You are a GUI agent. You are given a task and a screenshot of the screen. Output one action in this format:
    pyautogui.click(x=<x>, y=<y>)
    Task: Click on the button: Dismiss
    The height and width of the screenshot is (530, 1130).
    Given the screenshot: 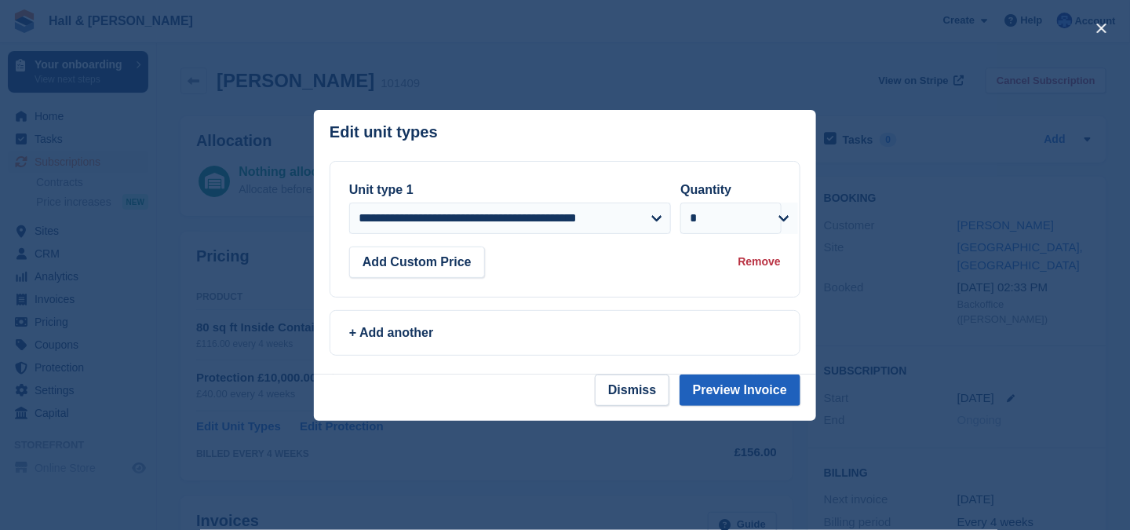 What is the action you would take?
    pyautogui.click(x=632, y=390)
    